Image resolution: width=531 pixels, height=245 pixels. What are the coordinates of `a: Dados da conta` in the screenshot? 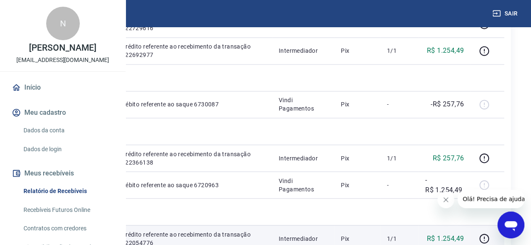 It's located at (68, 130).